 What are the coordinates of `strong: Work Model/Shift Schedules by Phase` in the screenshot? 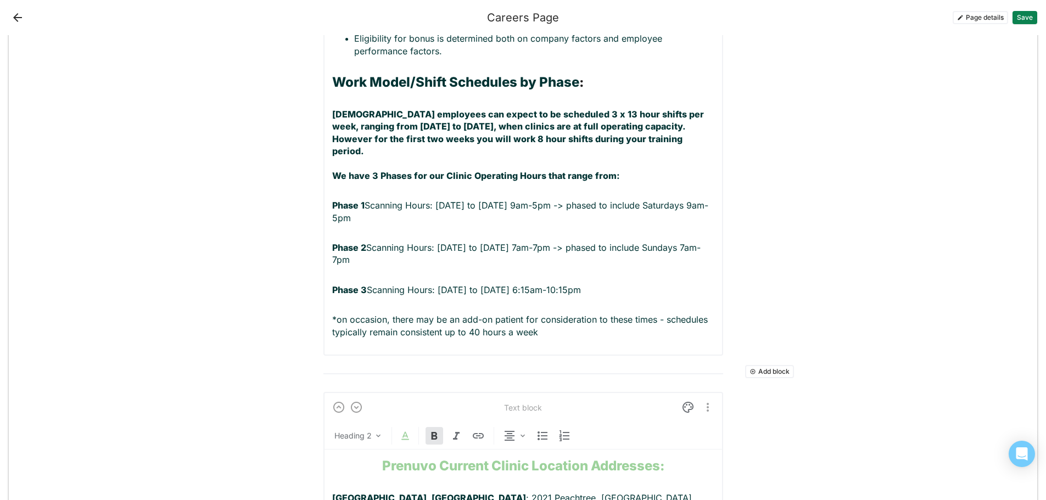 It's located at (456, 82).